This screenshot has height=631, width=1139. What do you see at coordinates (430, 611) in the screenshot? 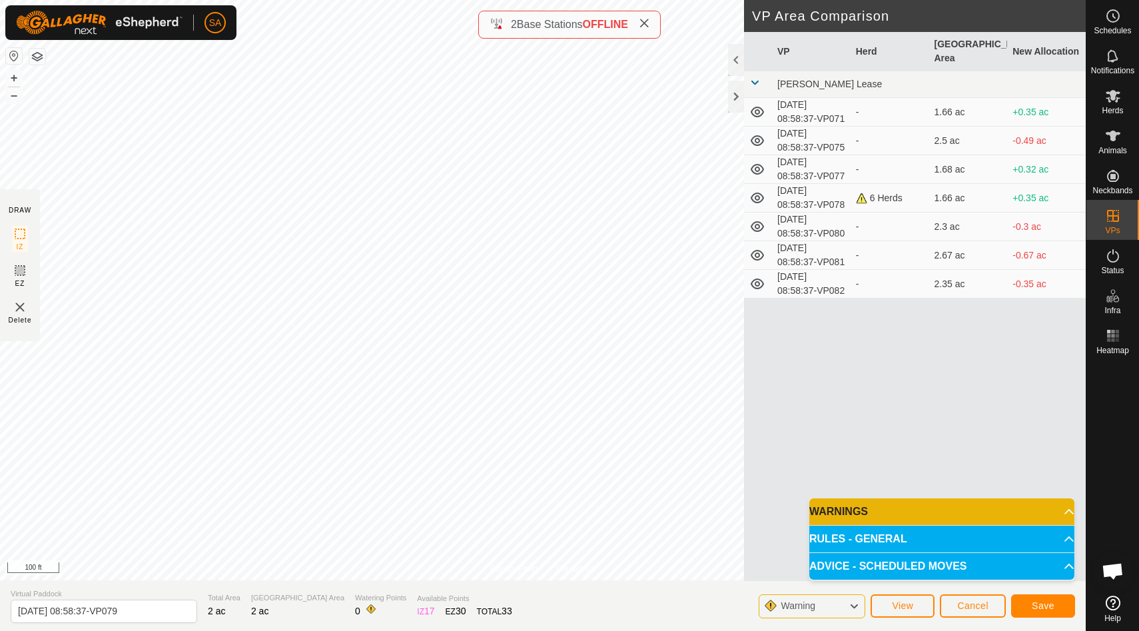
I see `span: 17` at bounding box center [430, 611].